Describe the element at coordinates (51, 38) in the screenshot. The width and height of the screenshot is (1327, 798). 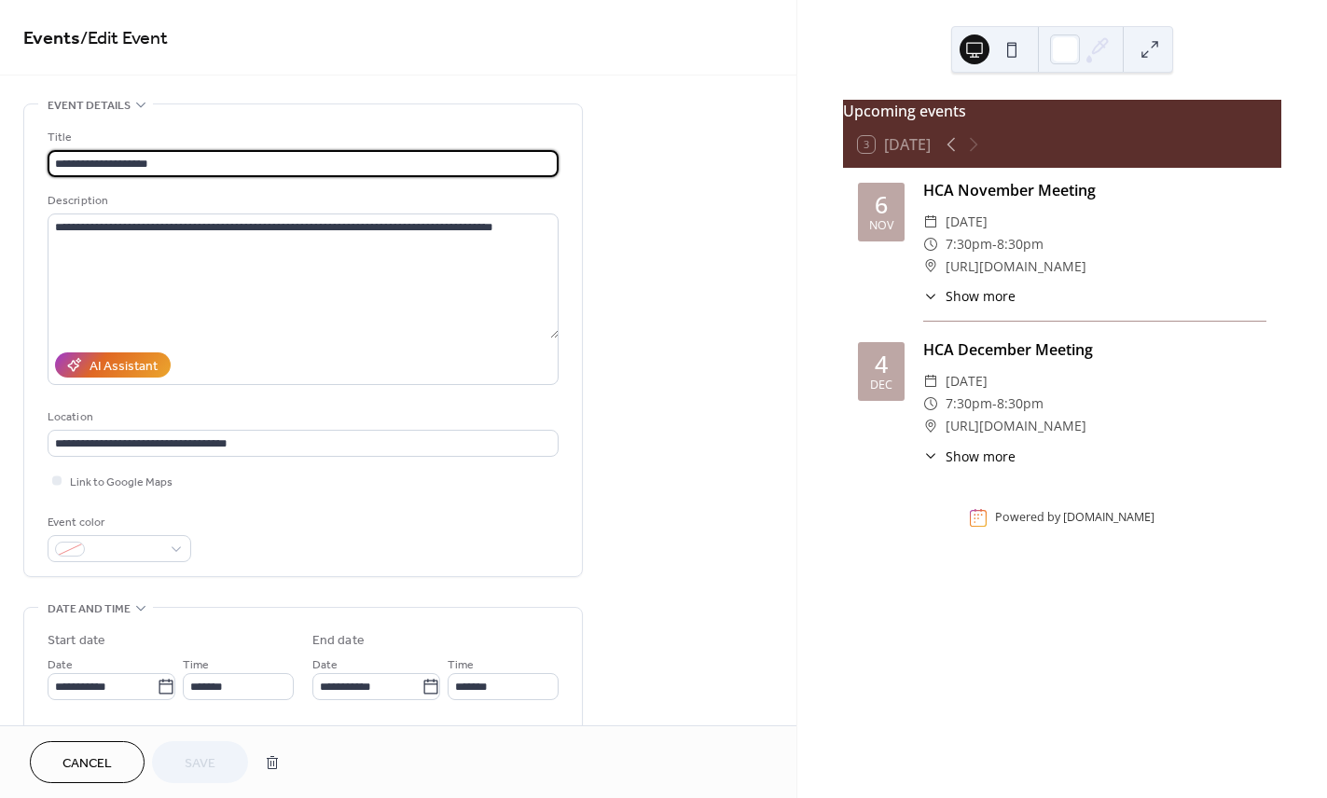
I see `a: Events` at that location.